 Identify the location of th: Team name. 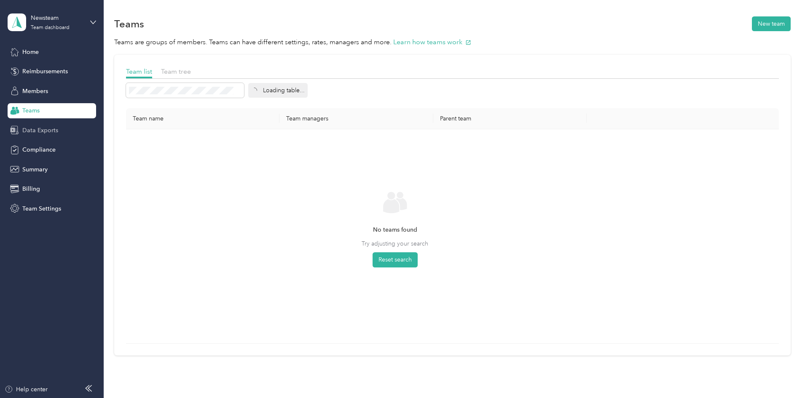
(203, 119).